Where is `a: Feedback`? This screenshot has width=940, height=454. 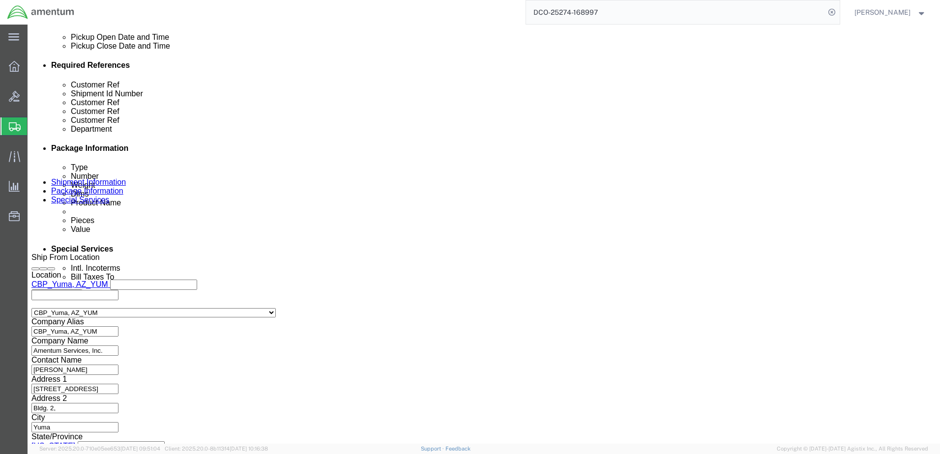 a: Feedback is located at coordinates (458, 449).